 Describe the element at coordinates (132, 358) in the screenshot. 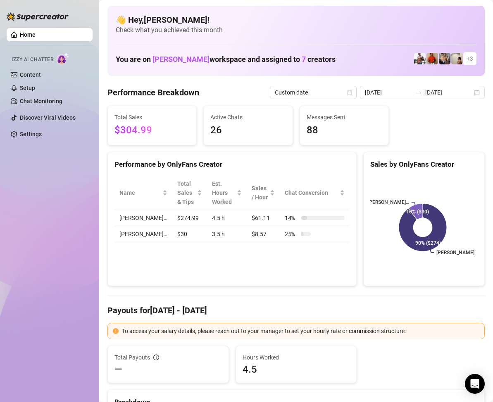

I see `span: Total Payouts` at that location.